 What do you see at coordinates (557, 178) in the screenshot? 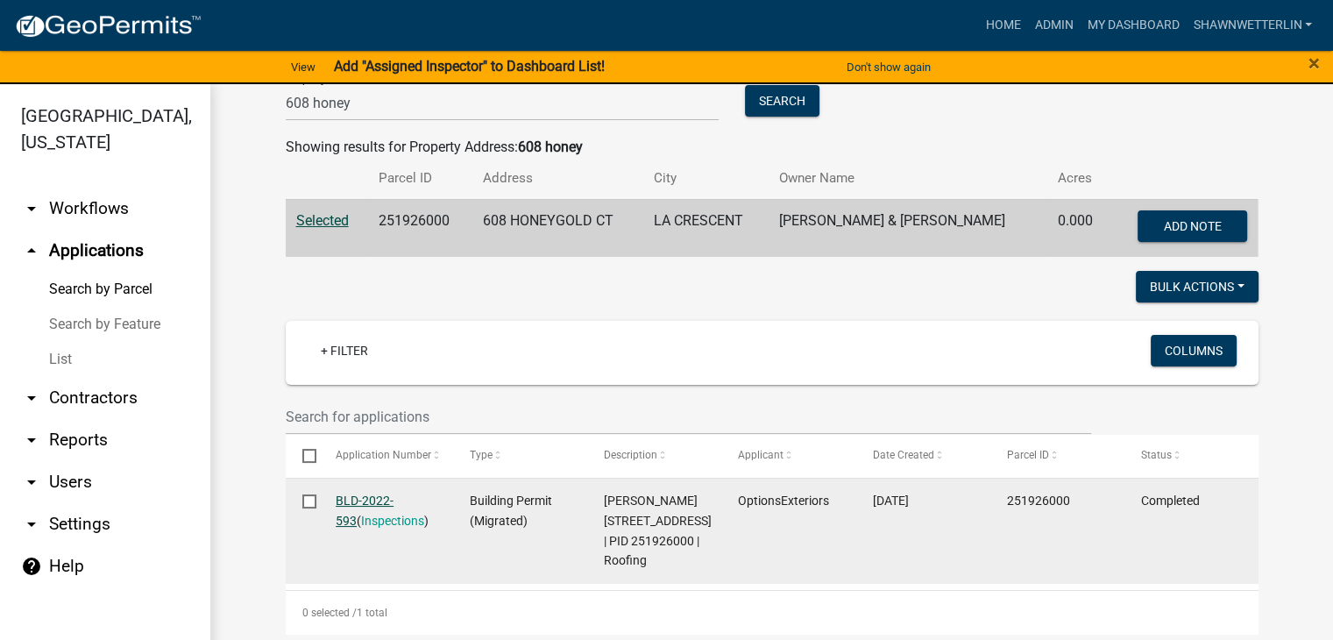
I see `th: Address` at bounding box center [557, 178].